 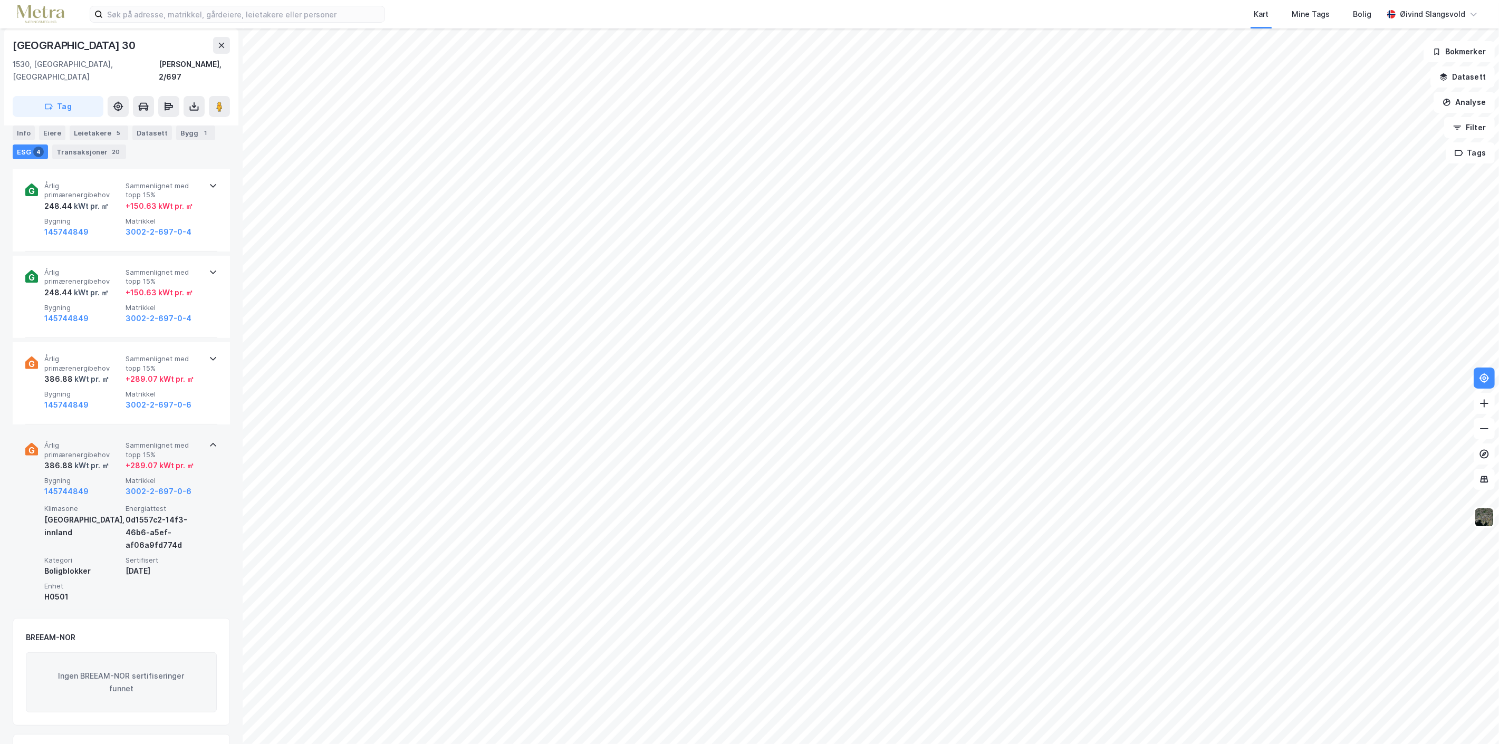 What do you see at coordinates (152, 133) in the screenshot?
I see `div: Datasett` at bounding box center [152, 133].